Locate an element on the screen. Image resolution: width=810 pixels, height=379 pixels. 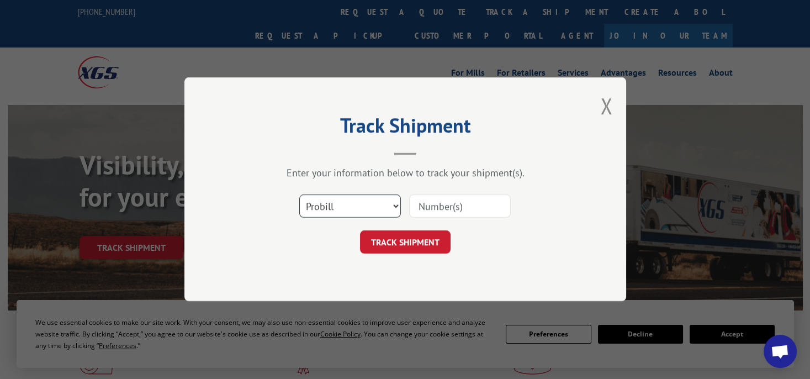
h2: Track Shipment is located at coordinates (405, 128).